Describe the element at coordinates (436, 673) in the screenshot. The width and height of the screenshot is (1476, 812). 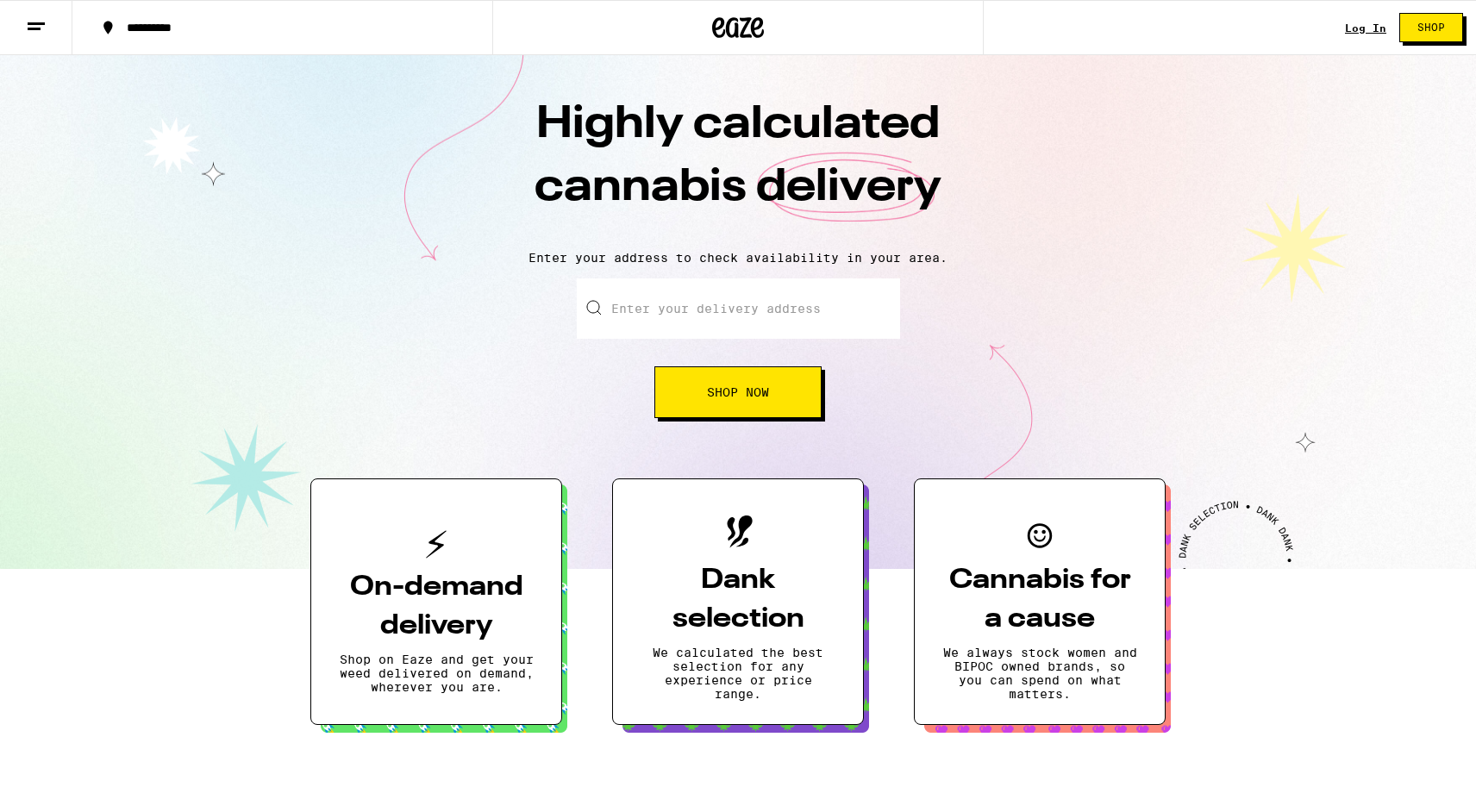
I see `p: Shop on Eaze and get your weed delivered on demand, wherever you are.` at that location.